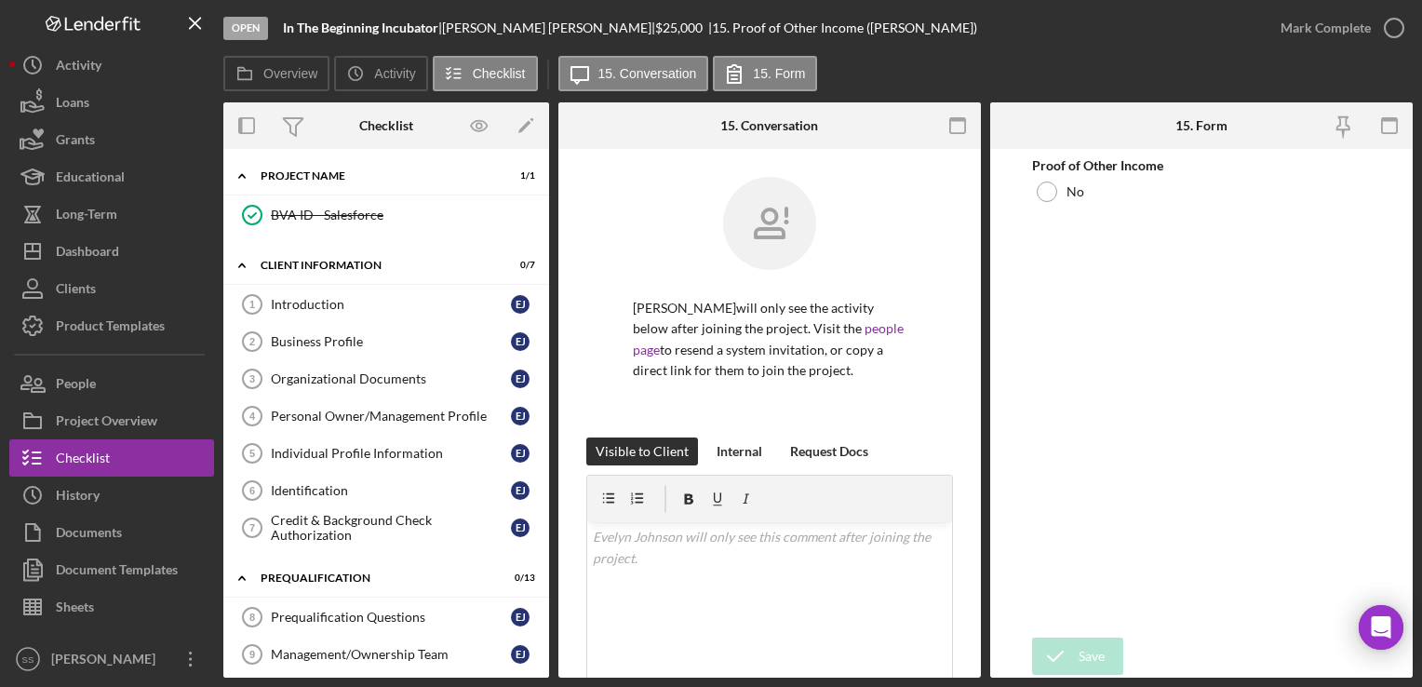 Image resolution: width=1422 pixels, height=687 pixels. Describe the element at coordinates (252, 453) in the screenshot. I see `tspan: 5` at that location.